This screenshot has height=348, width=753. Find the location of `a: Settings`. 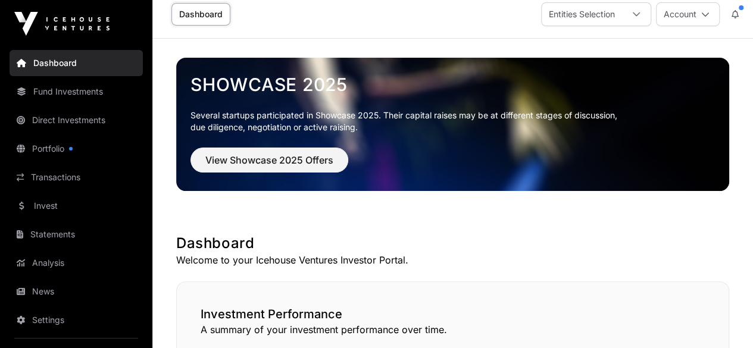

a: Settings is located at coordinates (76, 320).